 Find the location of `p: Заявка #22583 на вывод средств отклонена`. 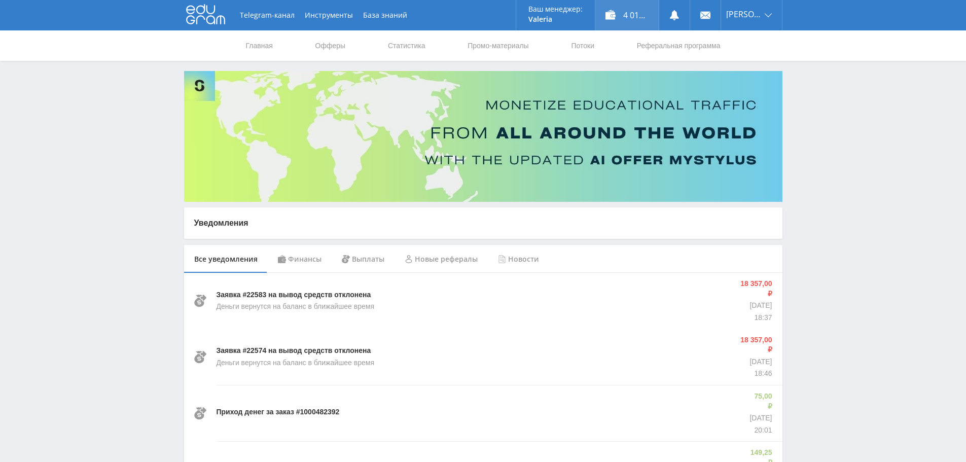

p: Заявка #22583 на вывод средств отклонена is located at coordinates (293, 295).